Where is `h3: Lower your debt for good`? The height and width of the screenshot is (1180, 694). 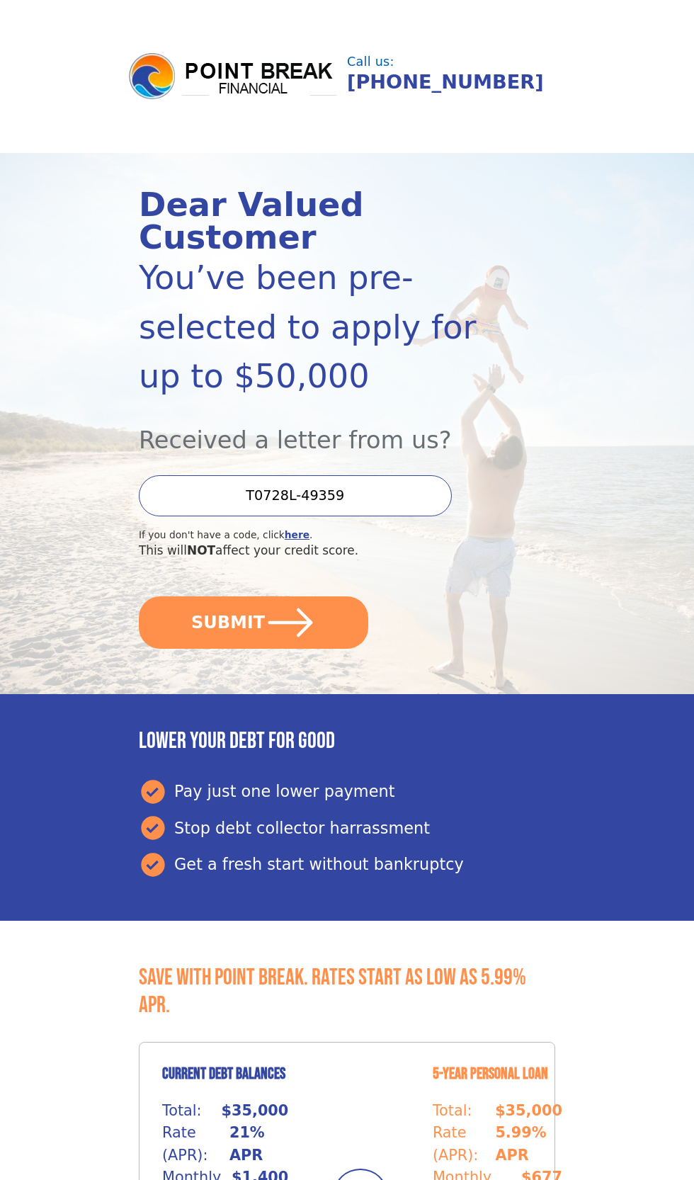 h3: Lower your debt for good is located at coordinates (347, 742).